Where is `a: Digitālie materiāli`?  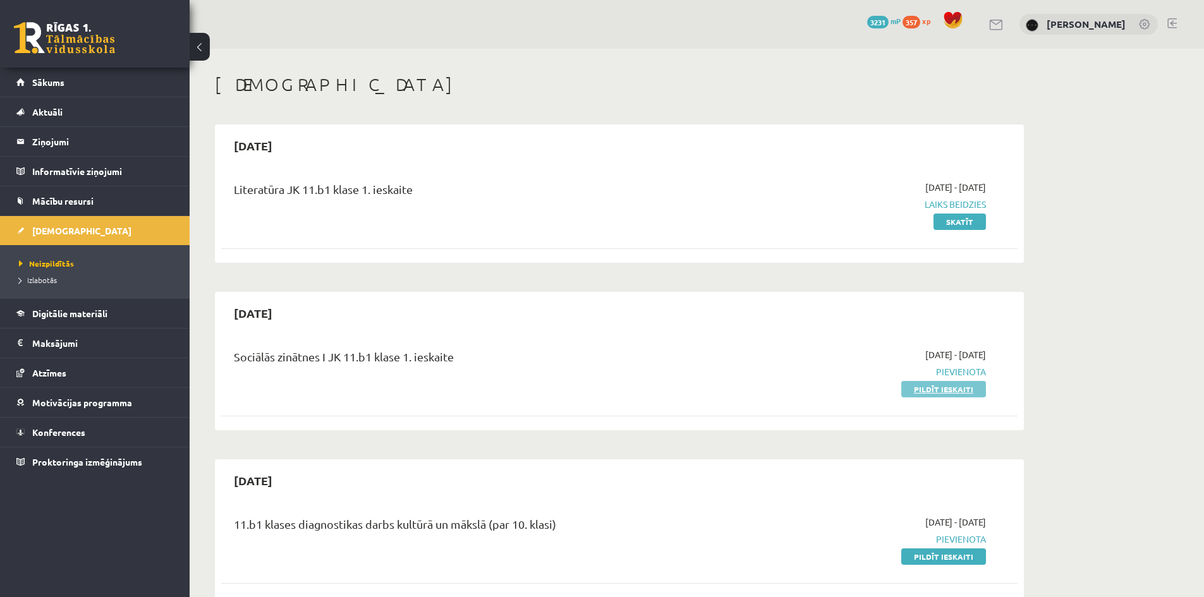
a: Digitālie materiāli is located at coordinates (95, 313).